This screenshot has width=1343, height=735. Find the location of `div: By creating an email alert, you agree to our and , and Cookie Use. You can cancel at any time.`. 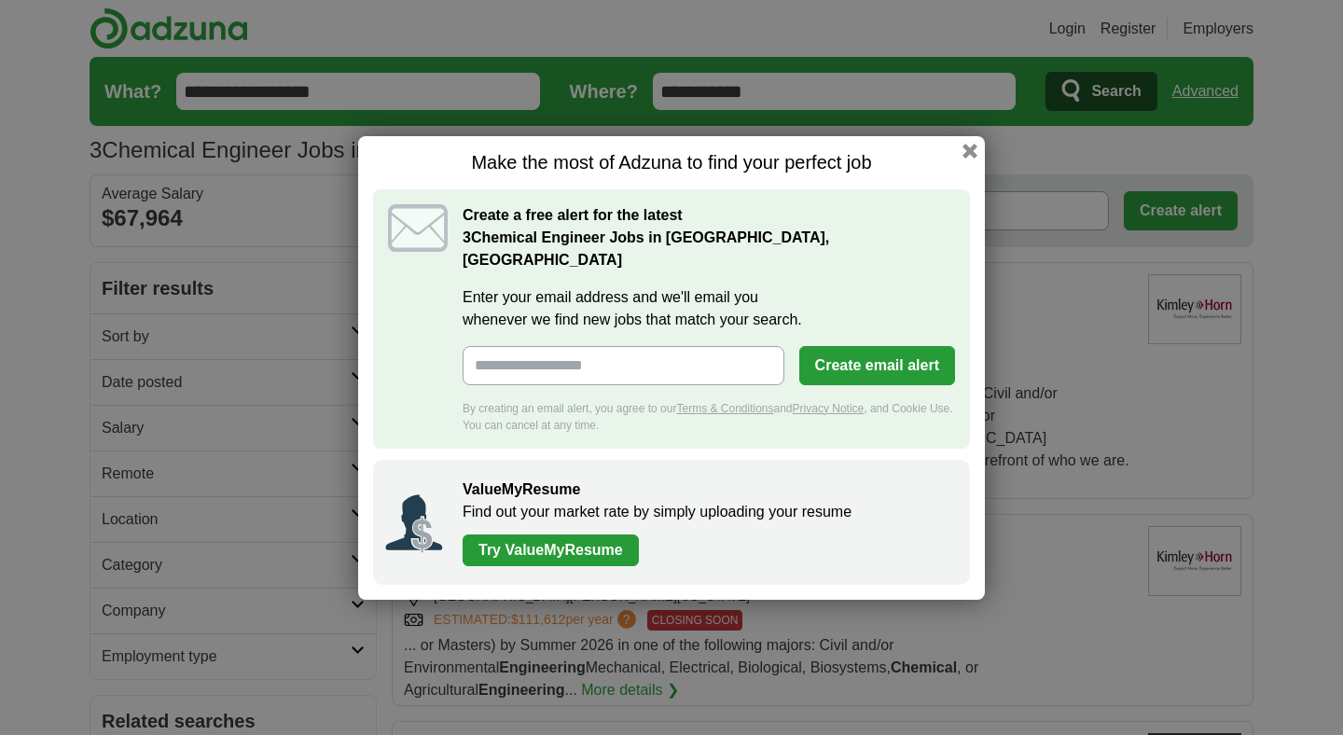

div: By creating an email alert, you agree to our and , and Cookie Use. You can cancel at any time. is located at coordinates (709, 417).